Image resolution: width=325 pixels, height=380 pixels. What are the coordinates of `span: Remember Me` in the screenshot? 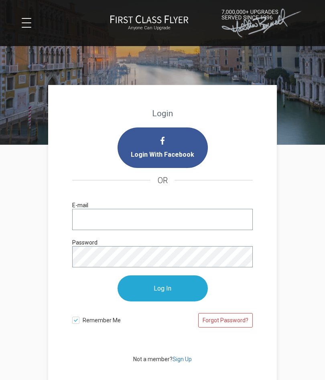 It's located at (122, 319).